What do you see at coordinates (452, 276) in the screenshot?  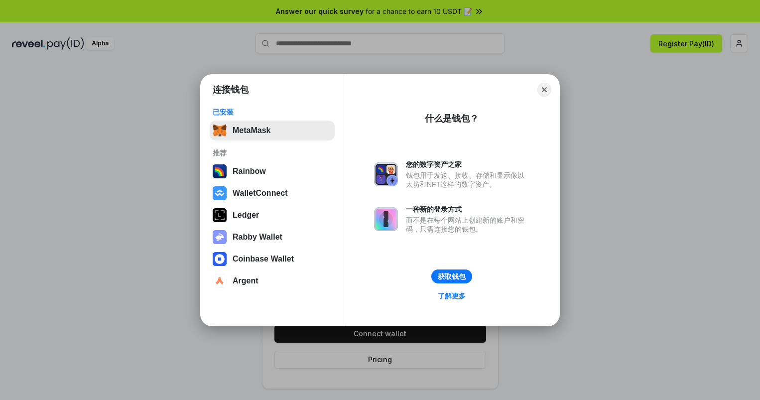 I see `button: 获取钱包` at bounding box center [452, 276].